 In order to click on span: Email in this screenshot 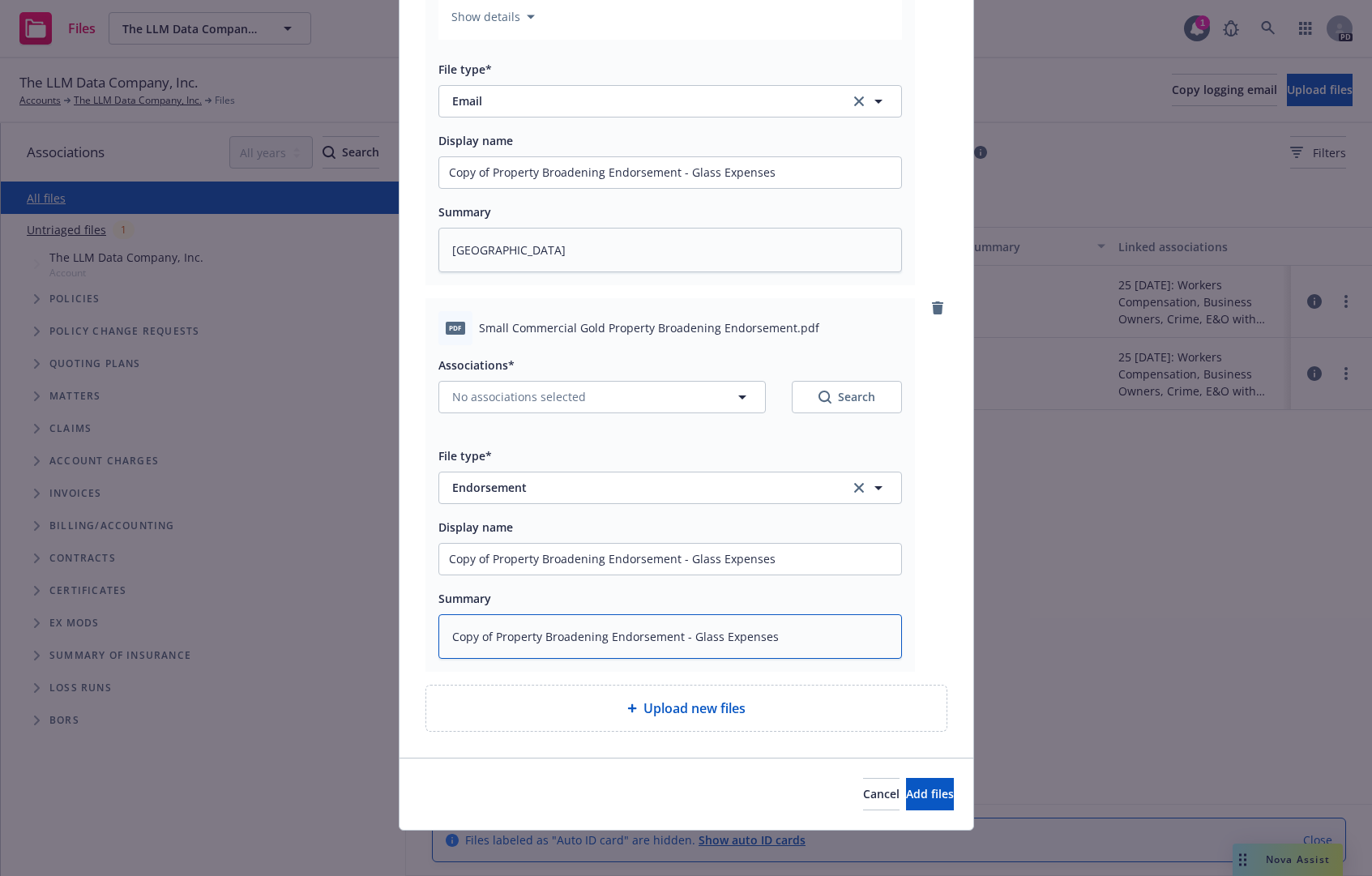, I will do `click(639, 101)`.